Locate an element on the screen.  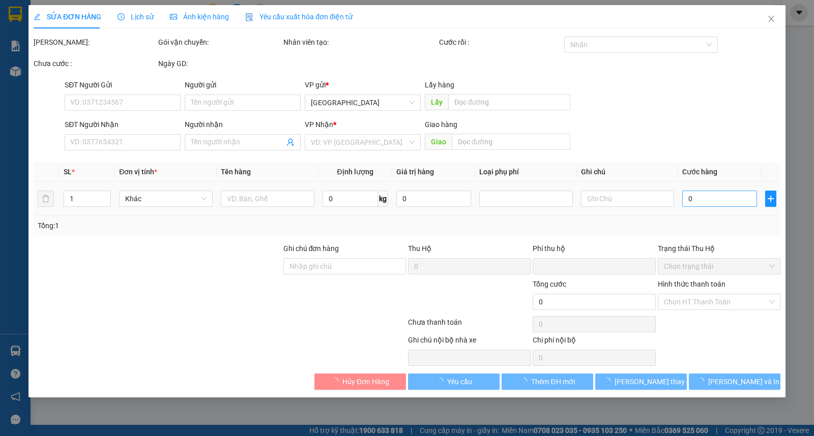
th: Loại phụ phí is located at coordinates (526, 172).